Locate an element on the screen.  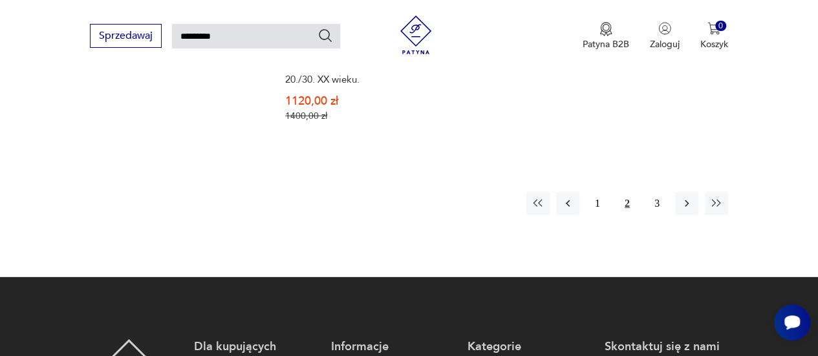
p: Patyna B2B is located at coordinates (606, 44).